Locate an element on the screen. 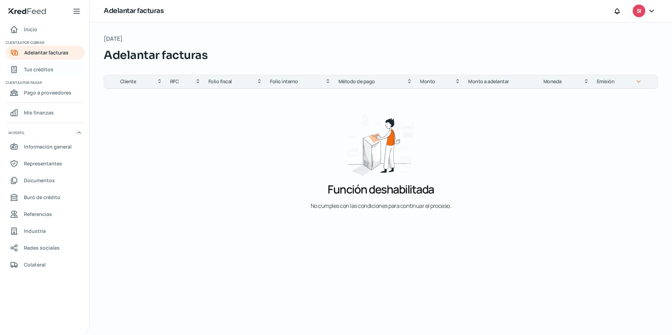 This screenshot has height=335, width=672. span: Cuentas por pagar is located at coordinates (45, 83).